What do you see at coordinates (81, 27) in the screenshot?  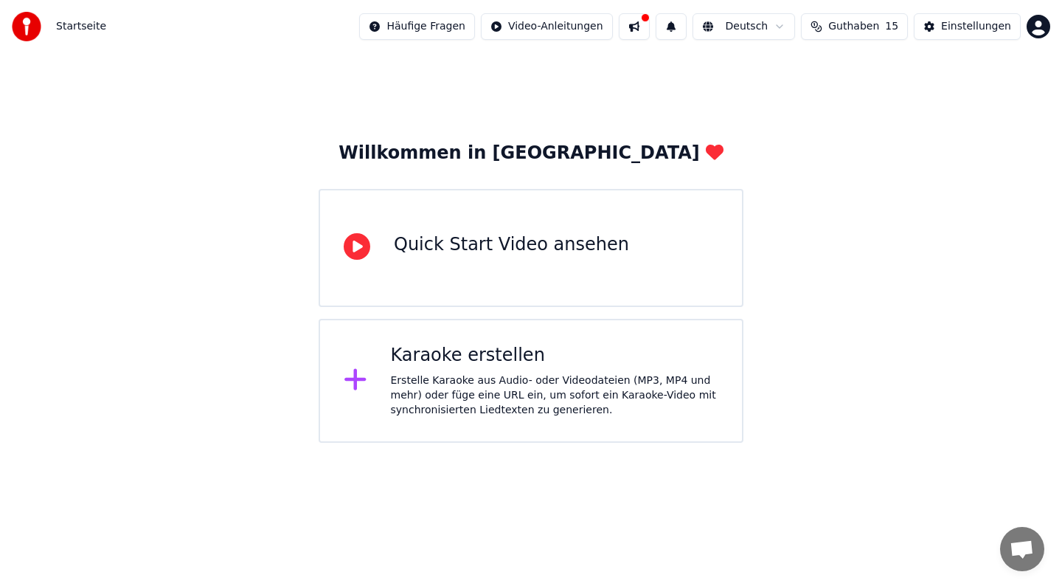 I see `span: Startseite` at bounding box center [81, 27].